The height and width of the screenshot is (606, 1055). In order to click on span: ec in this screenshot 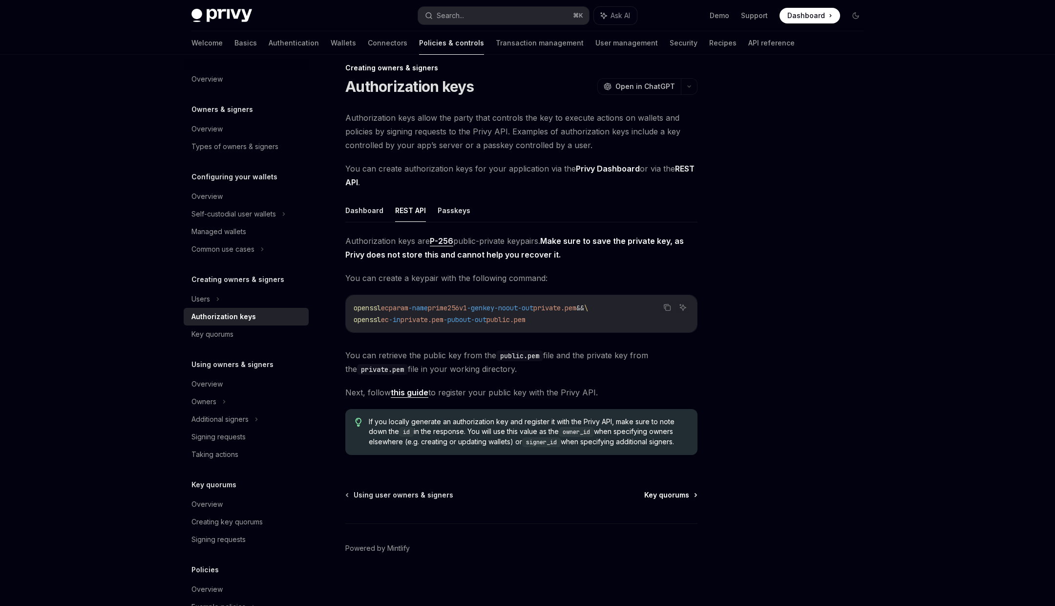, I will do `click(385, 320)`.